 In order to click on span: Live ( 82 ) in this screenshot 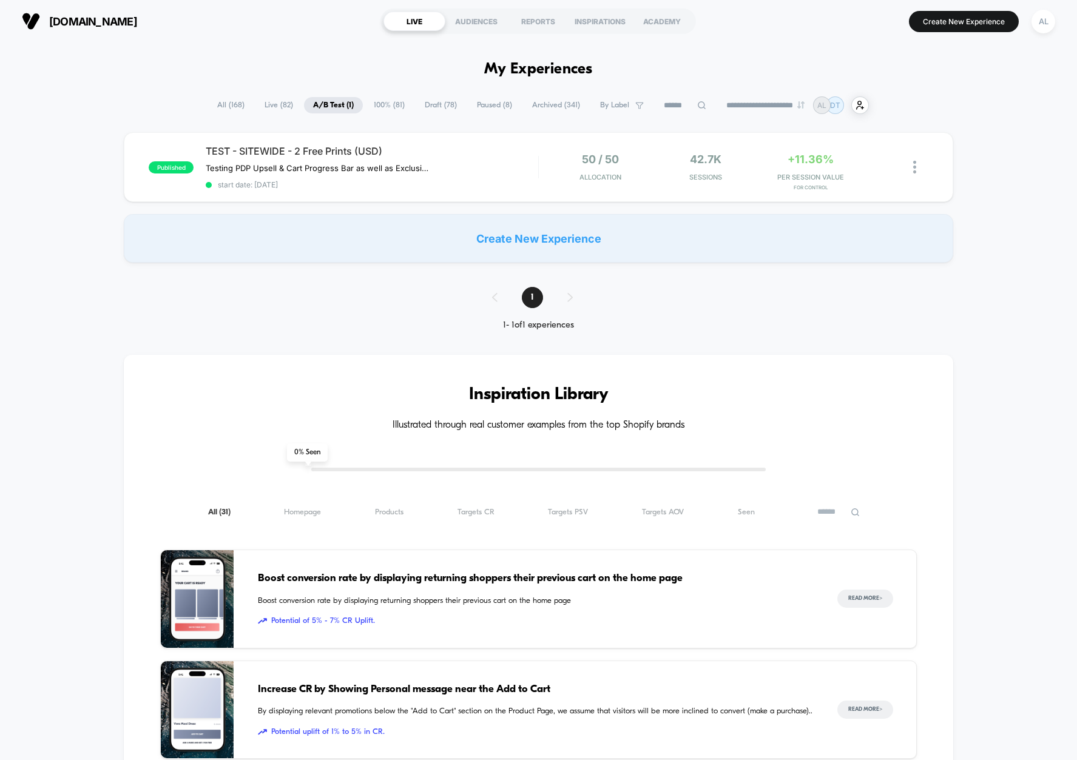, I will do `click(278, 105)`.